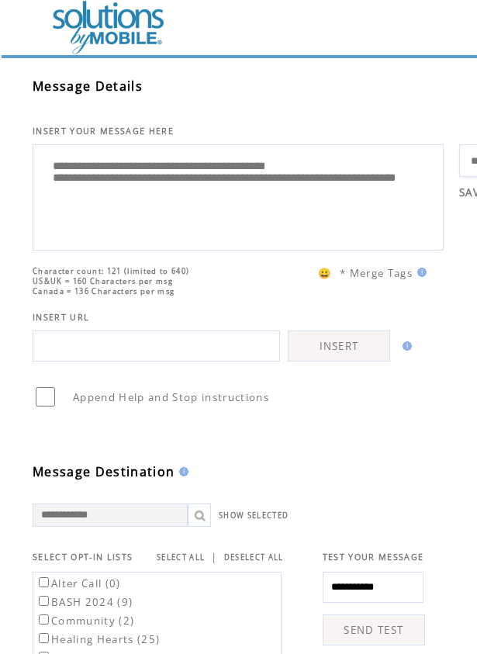  Describe the element at coordinates (78, 583) in the screenshot. I see `label: Alter Call (0)` at that location.